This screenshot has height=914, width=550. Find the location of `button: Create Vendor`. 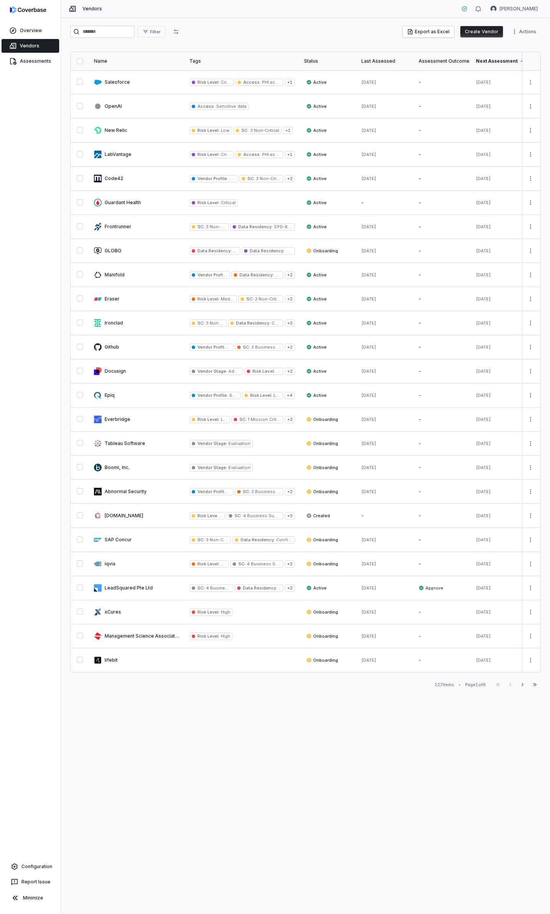

button: Create Vendor is located at coordinates (482, 32).